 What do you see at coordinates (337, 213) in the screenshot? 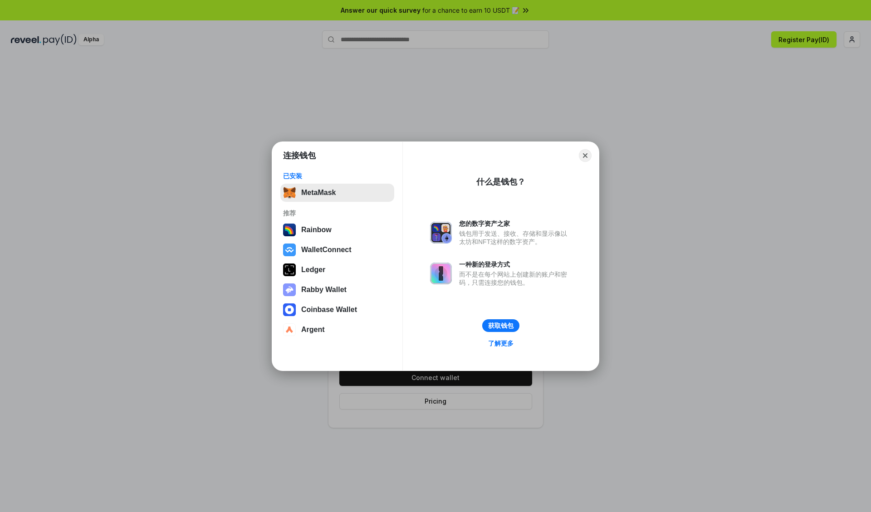
I see `div: 推荐` at bounding box center [337, 213].